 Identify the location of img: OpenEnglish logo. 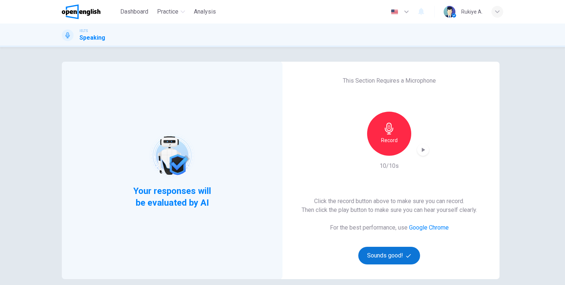
(81, 12).